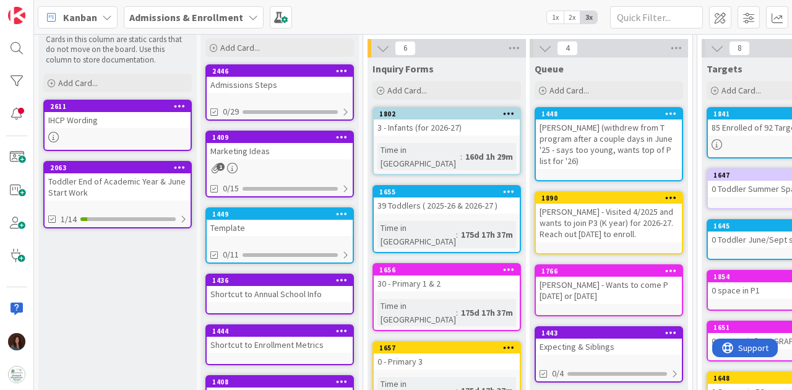 Image resolution: width=792 pixels, height=390 pixels. What do you see at coordinates (611, 333) in the screenshot?
I see `div: 1443` at bounding box center [611, 333].